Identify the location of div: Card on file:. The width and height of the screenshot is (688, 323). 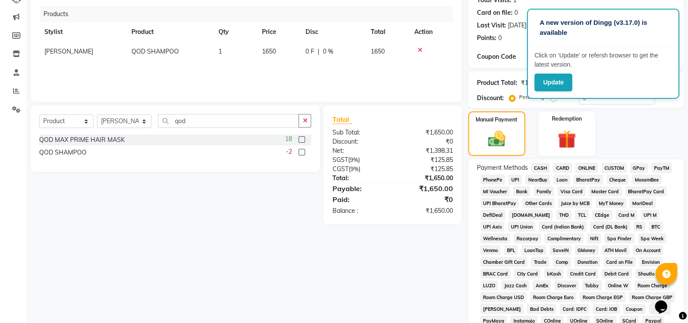
(495, 13).